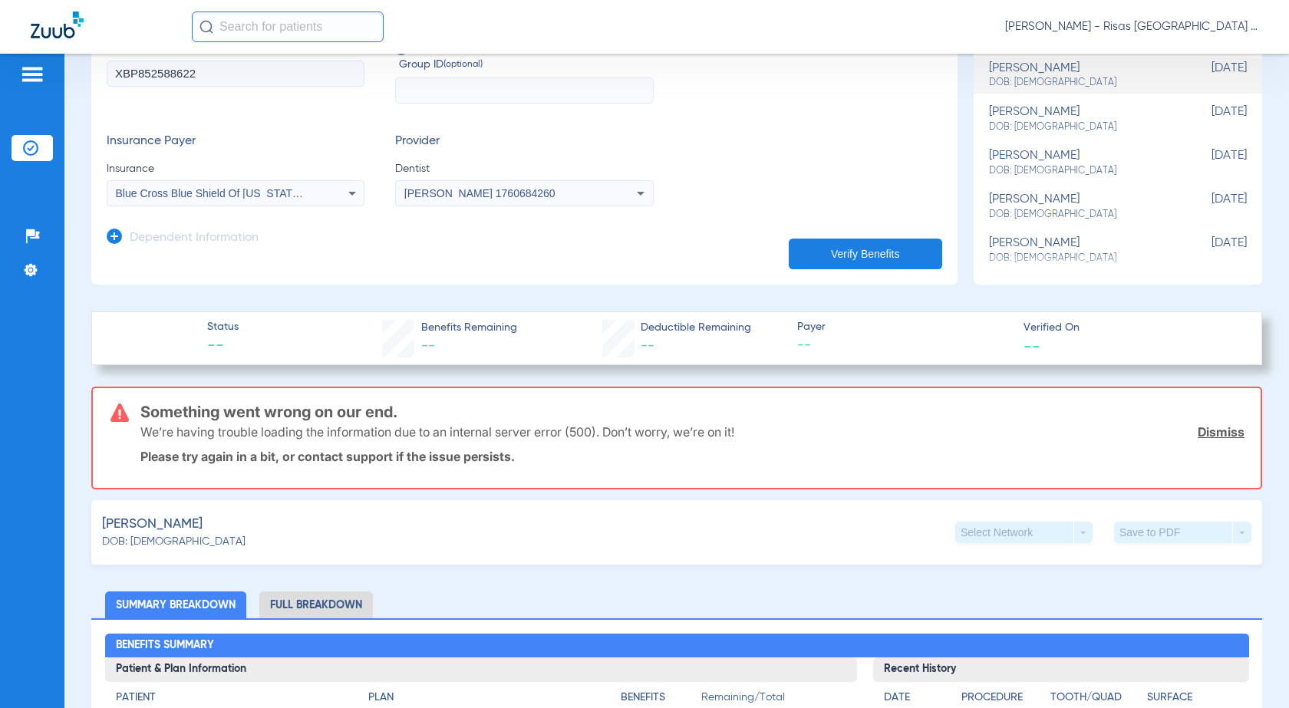 The width and height of the screenshot is (1289, 708). I want to click on p: Please try again in a bit, or contact support if the issue persists., so click(692, 457).